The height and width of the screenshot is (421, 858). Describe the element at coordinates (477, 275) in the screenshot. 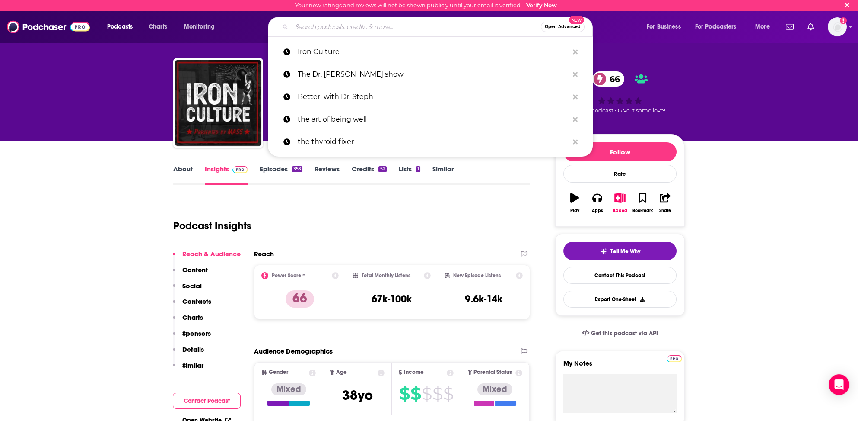

I see `h2: New Episode Listens` at that location.